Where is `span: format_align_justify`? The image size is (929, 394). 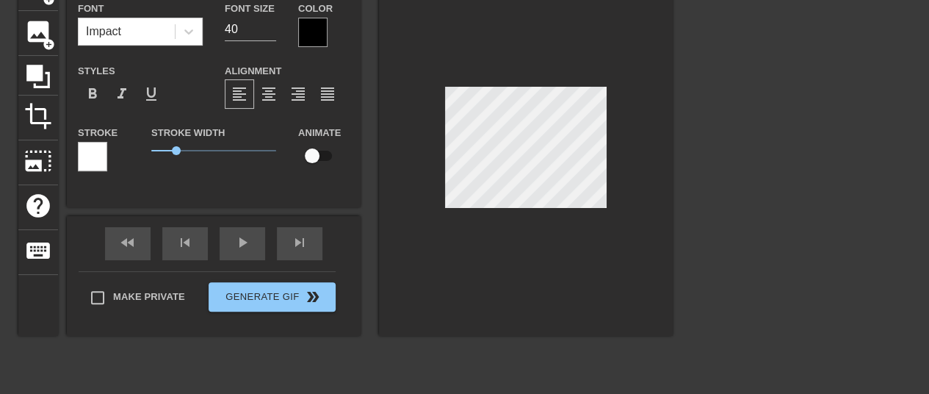 span: format_align_justify is located at coordinates (328, 94).